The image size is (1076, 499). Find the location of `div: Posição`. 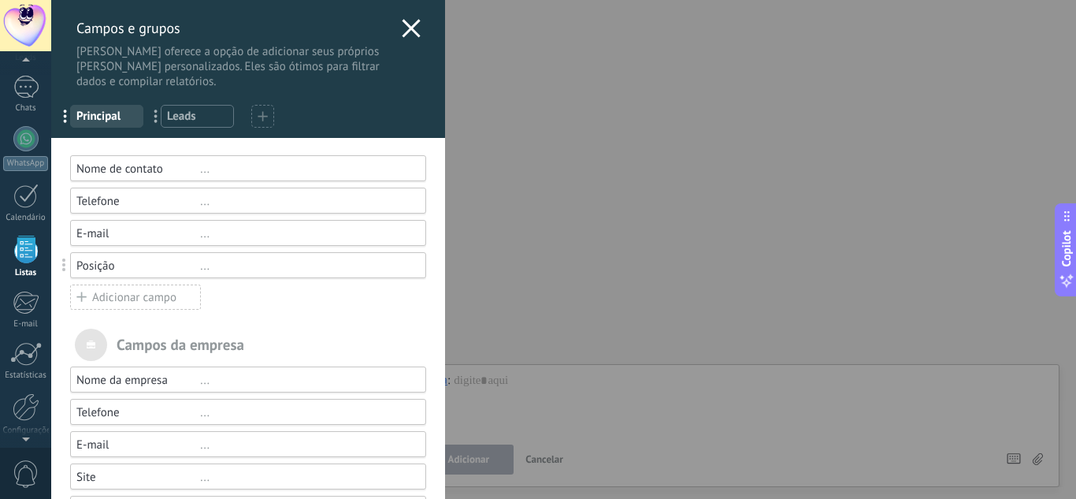

div: Posição is located at coordinates (138, 266).